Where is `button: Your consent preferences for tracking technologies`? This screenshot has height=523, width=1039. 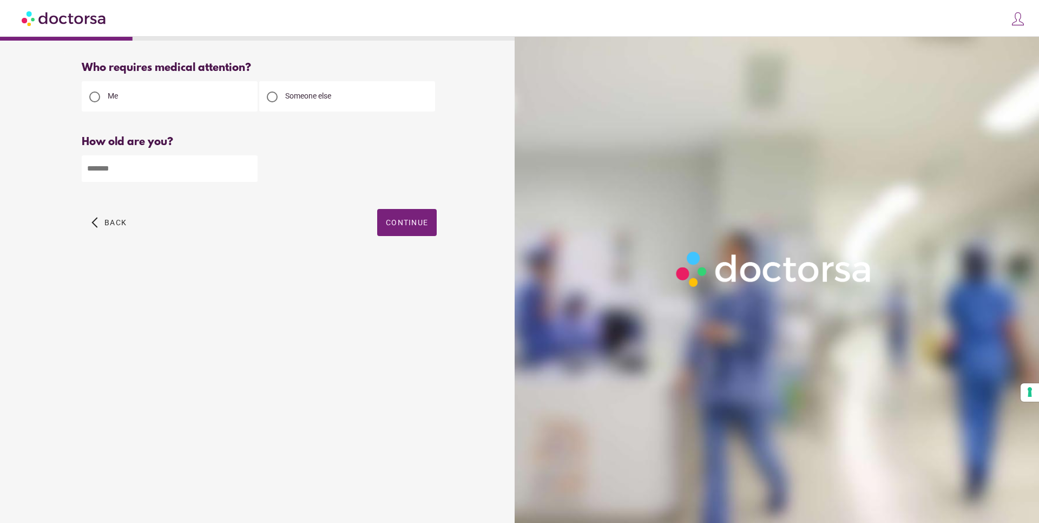
button: Your consent preferences for tracking technologies is located at coordinates (1029, 392).